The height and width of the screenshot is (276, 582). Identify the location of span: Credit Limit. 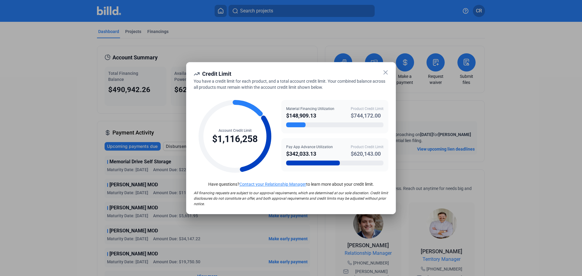
(217, 74).